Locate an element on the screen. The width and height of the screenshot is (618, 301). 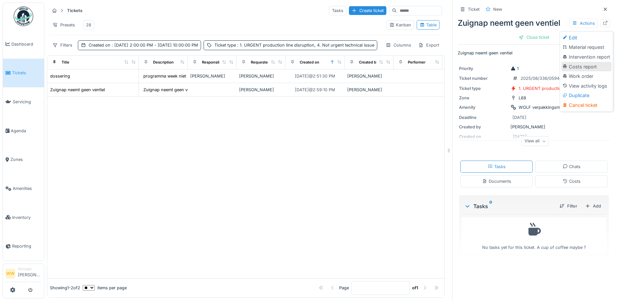
span: Tickets is located at coordinates (27, 73).